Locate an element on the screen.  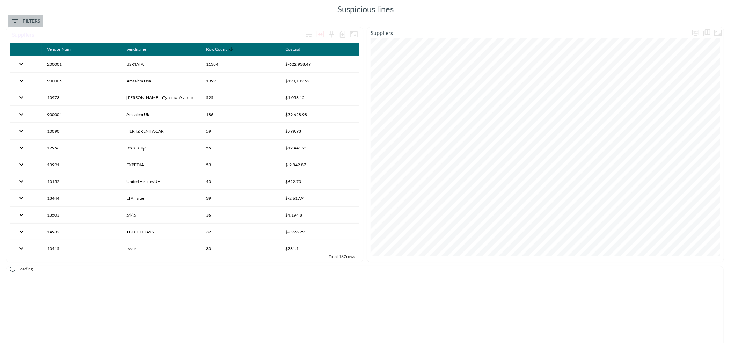
th: 900004 is located at coordinates (81, 114).